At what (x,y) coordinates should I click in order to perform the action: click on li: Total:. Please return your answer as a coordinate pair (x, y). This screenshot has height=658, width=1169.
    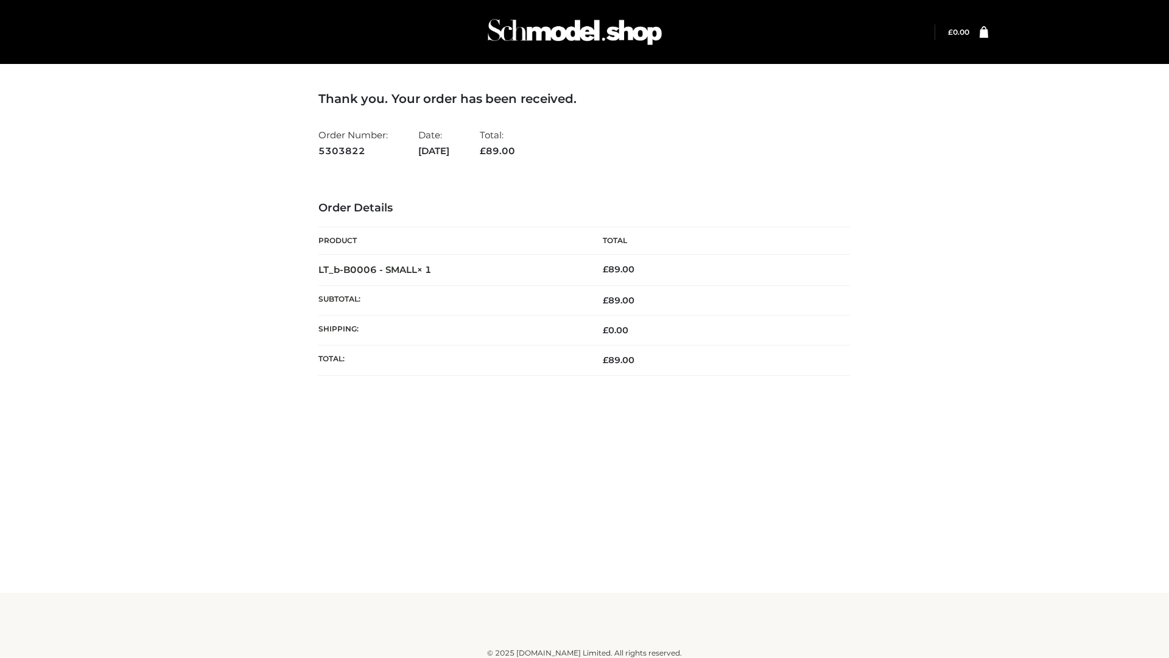
    Looking at the image, I should click on (498, 143).